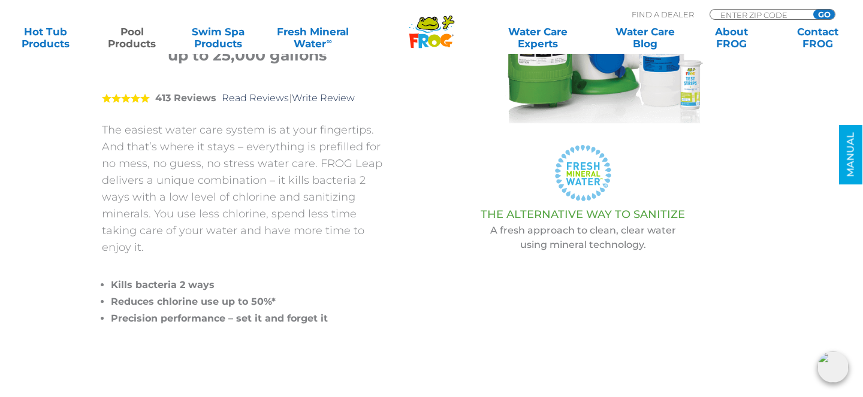 The height and width of the screenshot is (397, 863). What do you see at coordinates (46, 38) in the screenshot?
I see `a: Hot TubProducts` at bounding box center [46, 38].